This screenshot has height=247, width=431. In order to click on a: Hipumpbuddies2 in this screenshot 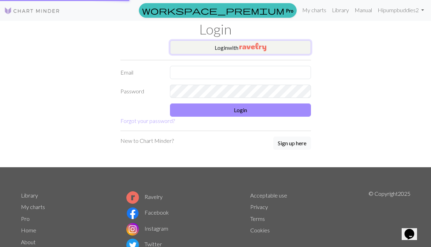, I will do `click(400, 10)`.